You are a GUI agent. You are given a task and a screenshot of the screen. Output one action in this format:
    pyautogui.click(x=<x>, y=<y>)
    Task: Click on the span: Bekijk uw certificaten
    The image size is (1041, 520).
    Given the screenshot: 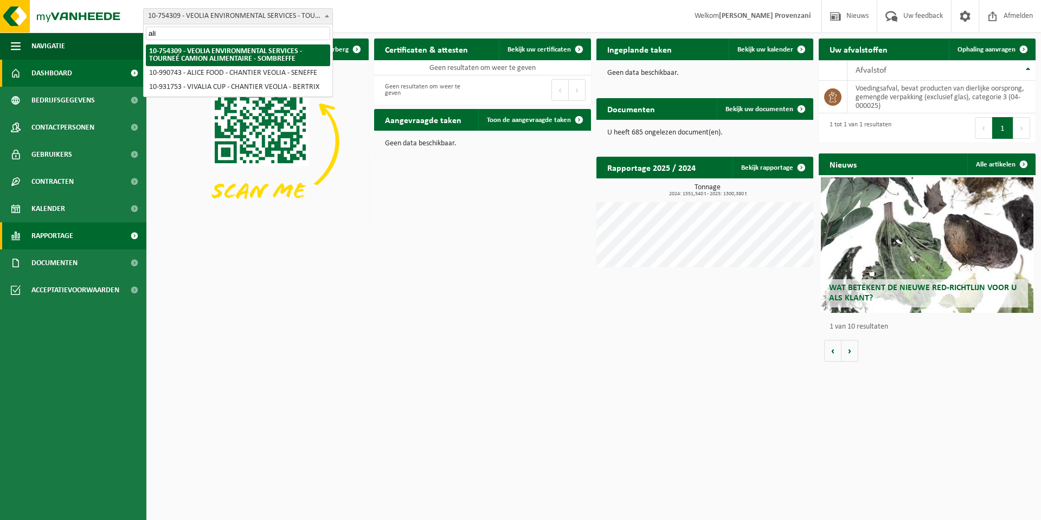 What is the action you would take?
    pyautogui.click(x=539, y=49)
    